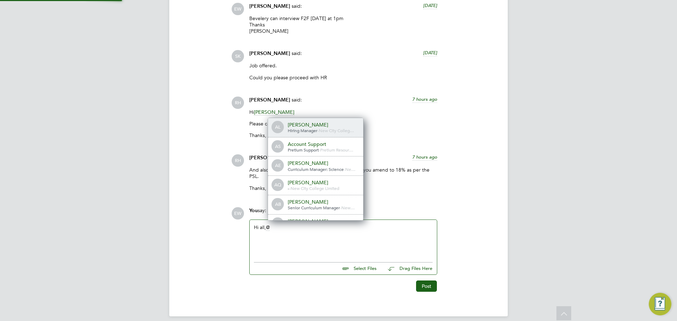 Image resolution: width=677 pixels, height=321 pixels. Describe the element at coordinates (278, 185) in the screenshot. I see `span: AQ` at that location.